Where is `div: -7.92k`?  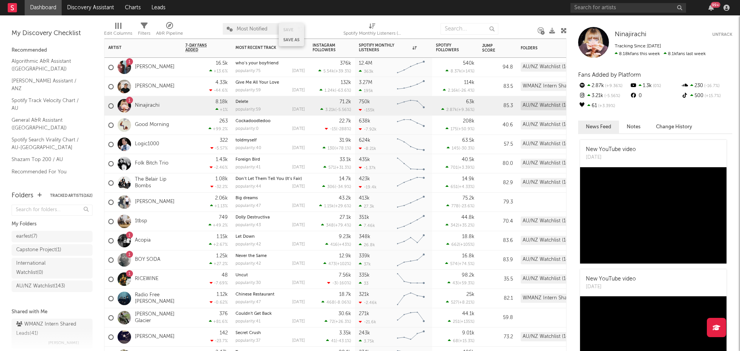
div: -7.92k is located at coordinates (368, 129).